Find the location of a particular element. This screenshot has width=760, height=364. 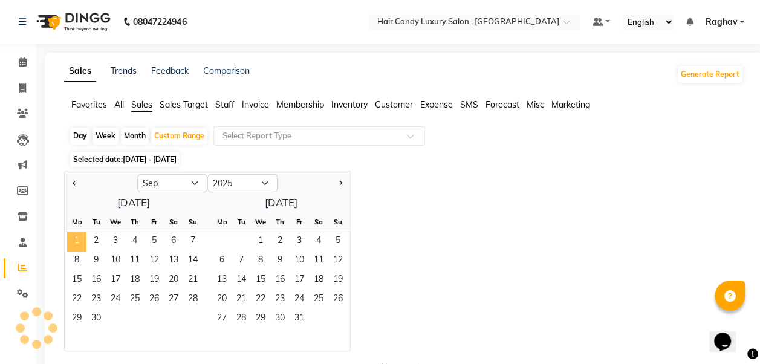

span: 16 is located at coordinates (96, 281).